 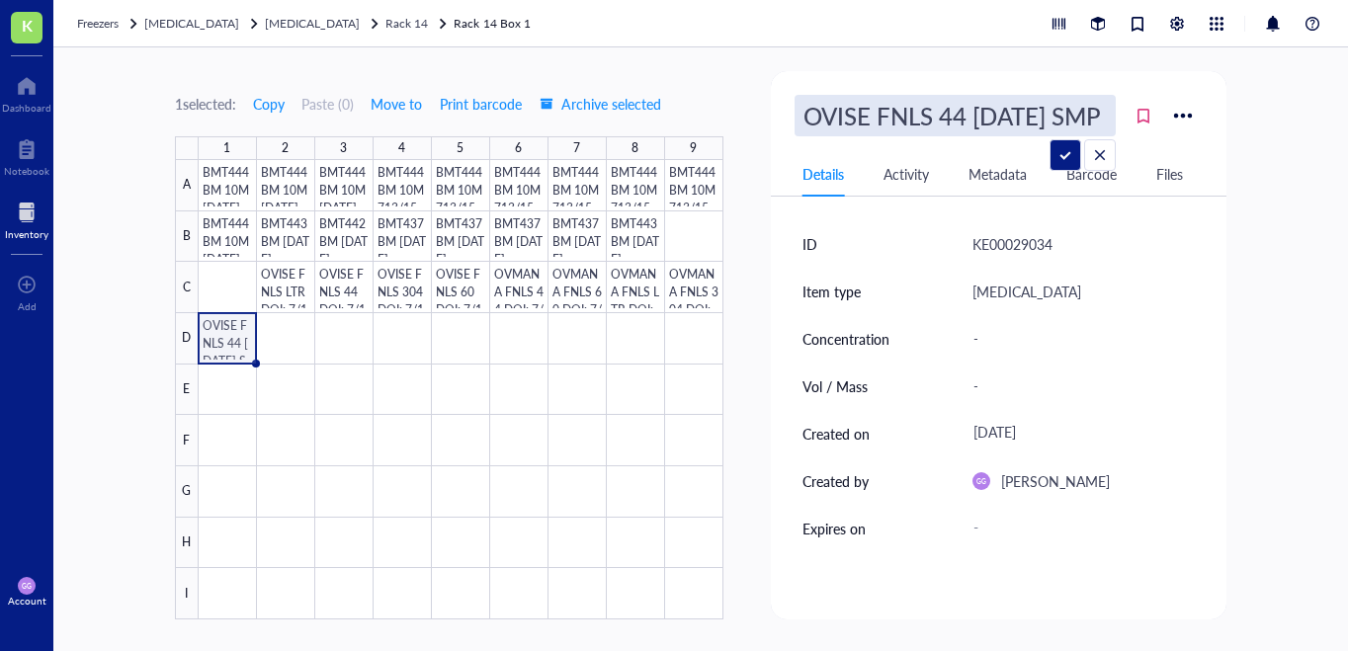 I want to click on div: G, so click(x=187, y=492).